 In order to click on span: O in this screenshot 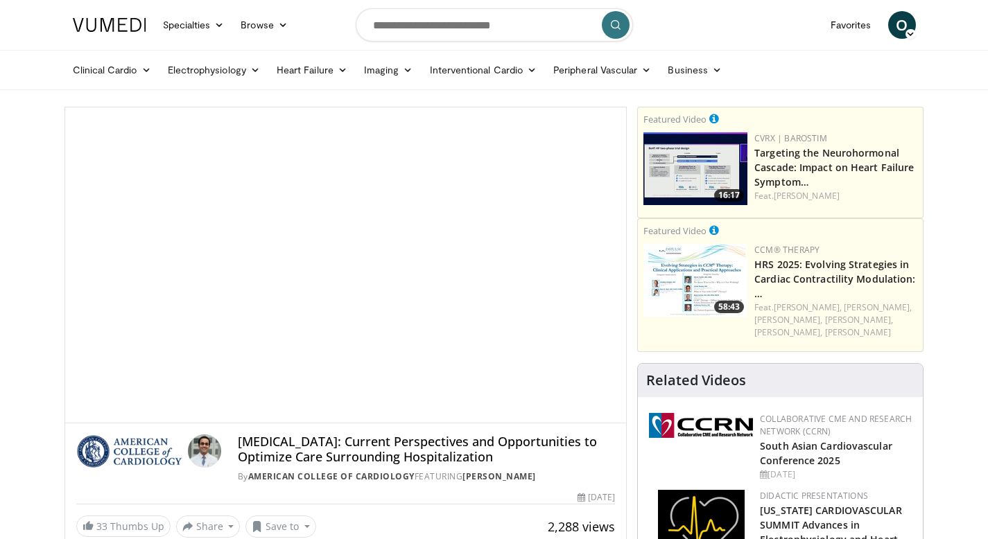, I will do `click(902, 25)`.